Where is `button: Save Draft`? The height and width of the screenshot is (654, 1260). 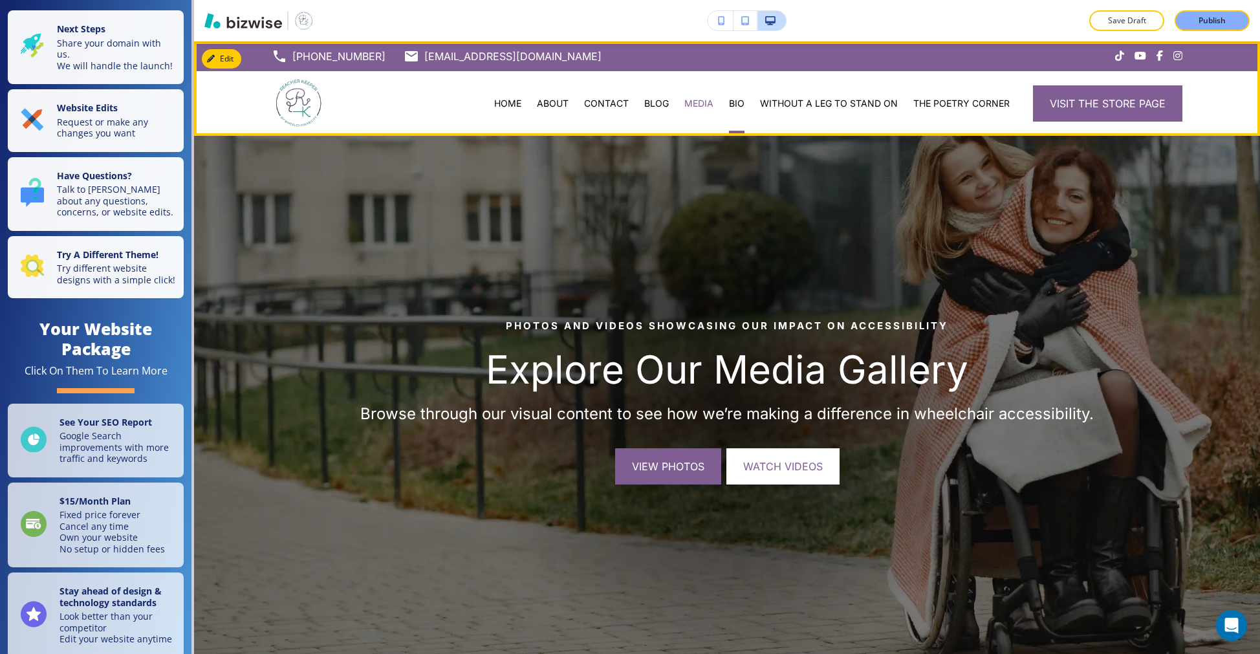
button: Save Draft is located at coordinates (1127, 21).